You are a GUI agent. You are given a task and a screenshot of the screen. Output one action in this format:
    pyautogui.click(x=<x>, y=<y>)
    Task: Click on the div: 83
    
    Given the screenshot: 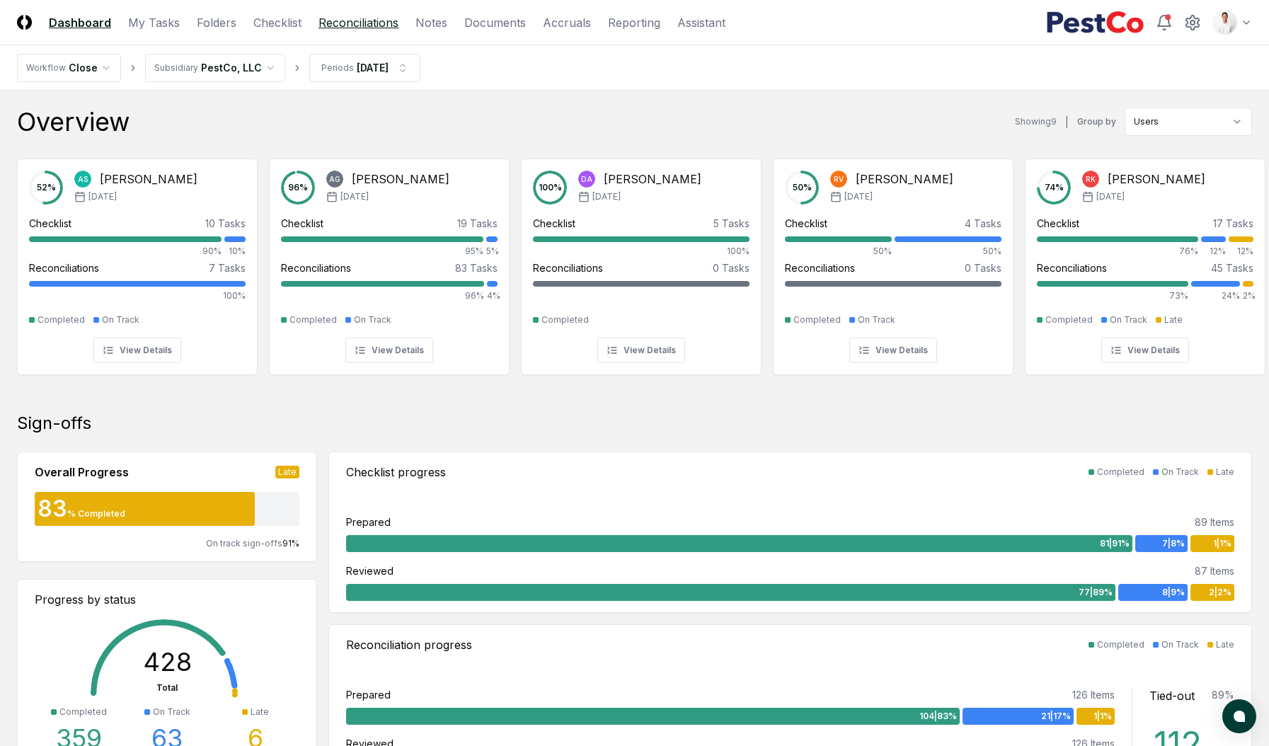 What is the action you would take?
    pyautogui.click(x=51, y=509)
    